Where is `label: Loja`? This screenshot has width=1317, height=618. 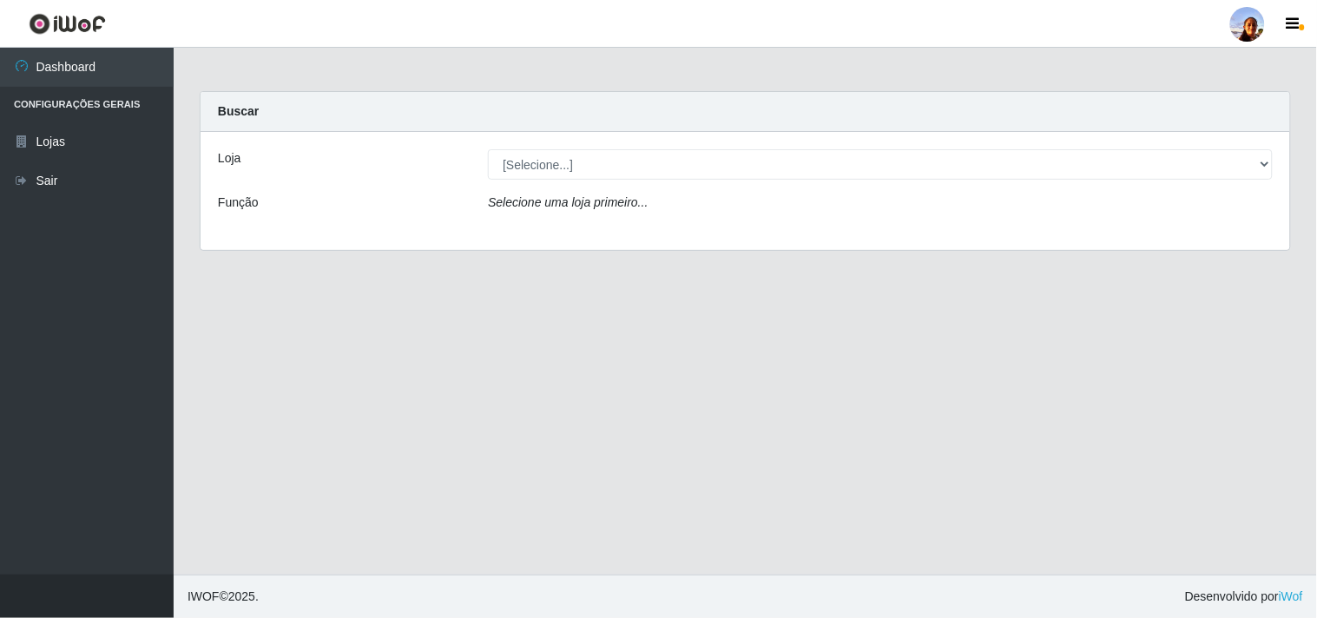 label: Loja is located at coordinates (229, 158).